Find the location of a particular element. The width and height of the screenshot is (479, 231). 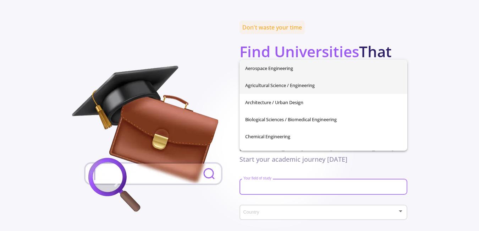

b: That Have Your Field Of Study is located at coordinates (315, 73).